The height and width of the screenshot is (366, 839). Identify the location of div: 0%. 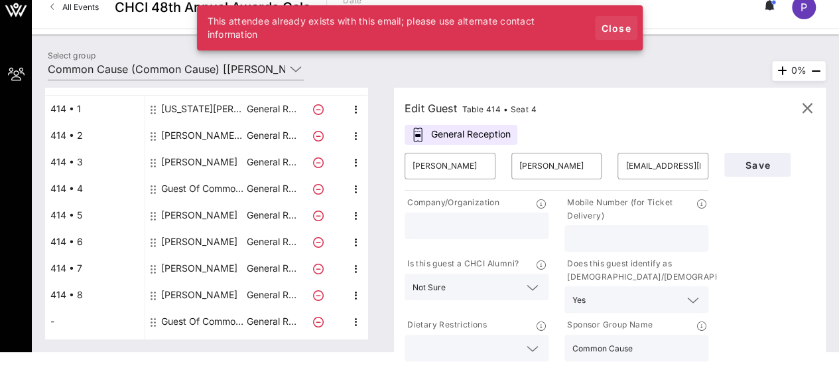
(799, 71).